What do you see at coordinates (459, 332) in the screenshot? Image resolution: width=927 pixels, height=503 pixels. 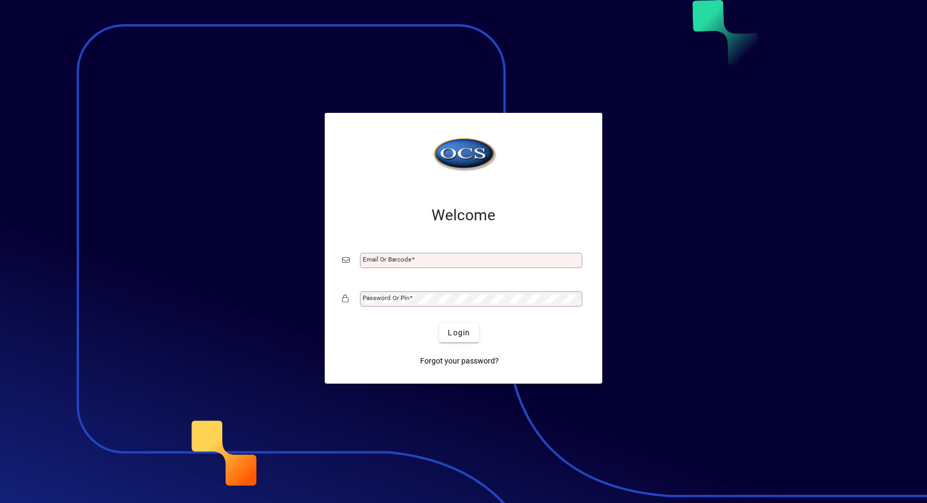 I see `button: Login` at bounding box center [459, 332].